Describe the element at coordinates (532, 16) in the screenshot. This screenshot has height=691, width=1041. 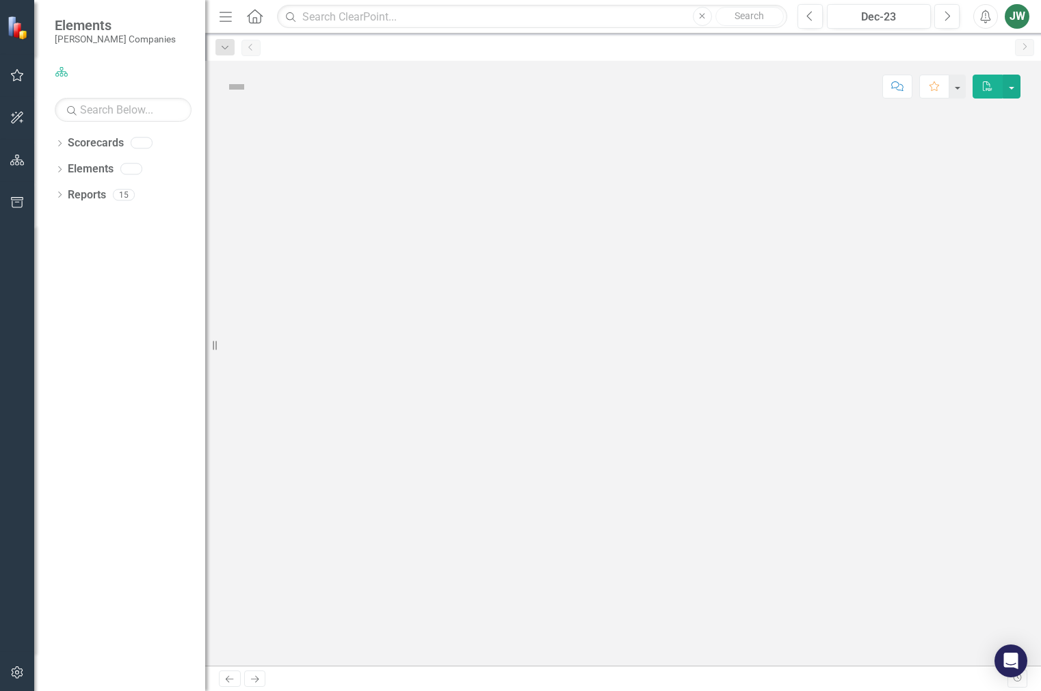
I see `input: Search ClearPoint...` at that location.